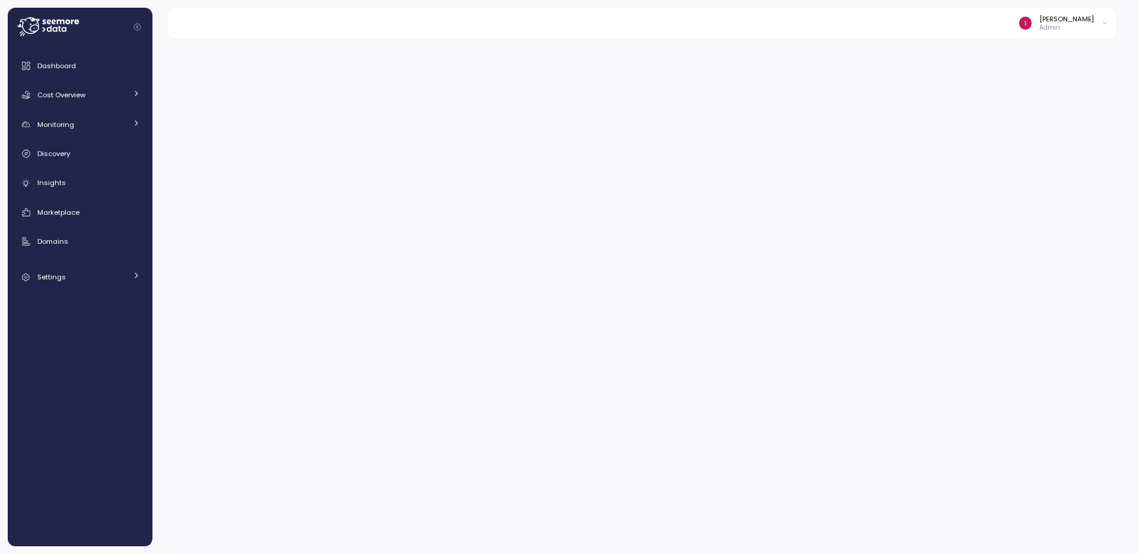 Image resolution: width=1139 pixels, height=554 pixels. I want to click on button: Collapse navigation, so click(137, 27).